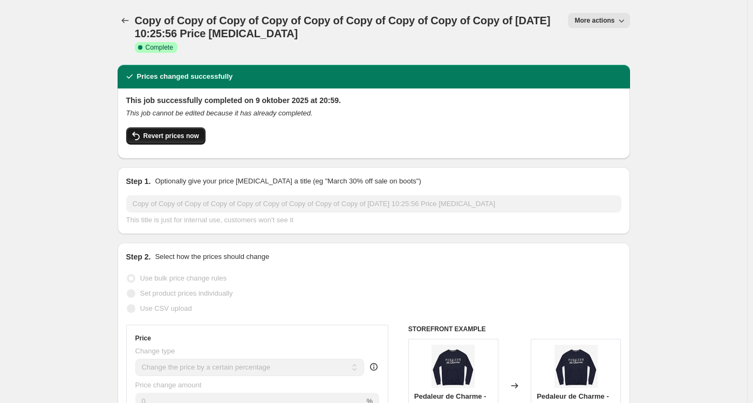 This screenshot has width=753, height=403. What do you see at coordinates (139, 257) in the screenshot?
I see `h2: Step 2.` at bounding box center [139, 257].